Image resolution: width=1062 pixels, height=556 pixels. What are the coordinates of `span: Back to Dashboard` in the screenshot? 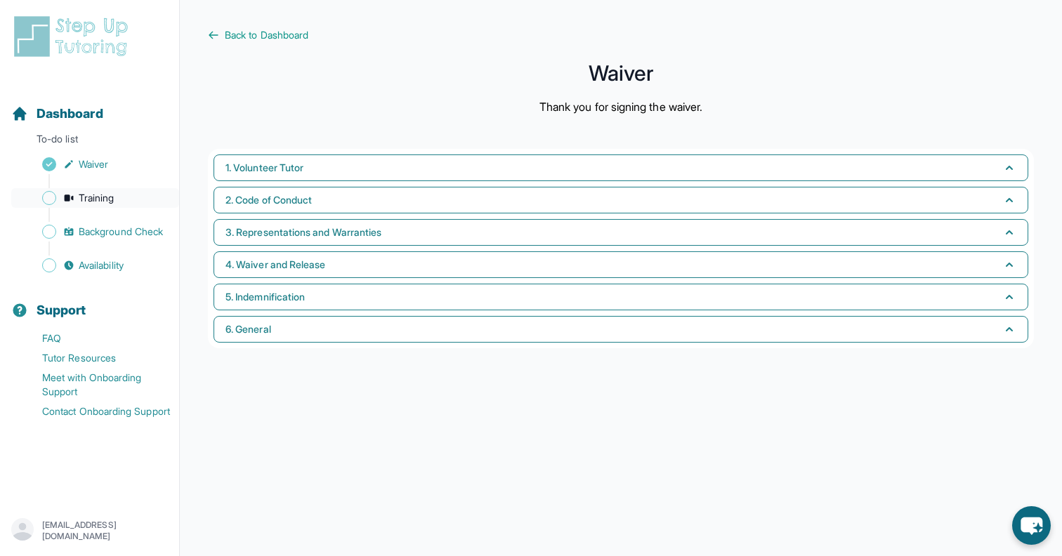 It's located at (266, 35).